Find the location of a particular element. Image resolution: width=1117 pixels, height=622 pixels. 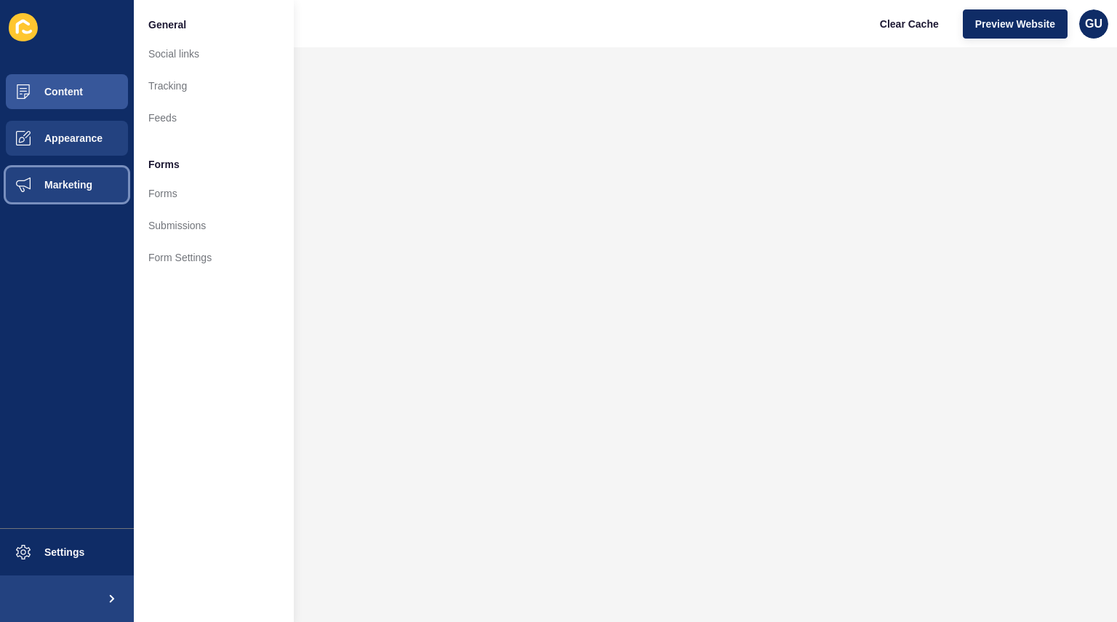

a: Submissions is located at coordinates (214, 225).